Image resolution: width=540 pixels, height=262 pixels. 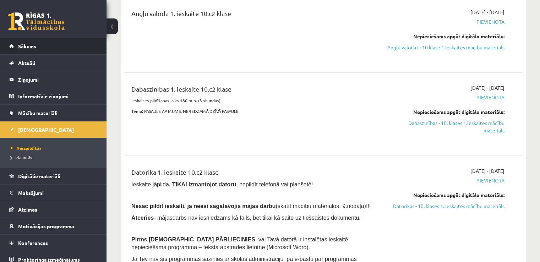 What do you see at coordinates (53, 113) in the screenshot?
I see `a: Mācību materiāli` at bounding box center [53, 113].